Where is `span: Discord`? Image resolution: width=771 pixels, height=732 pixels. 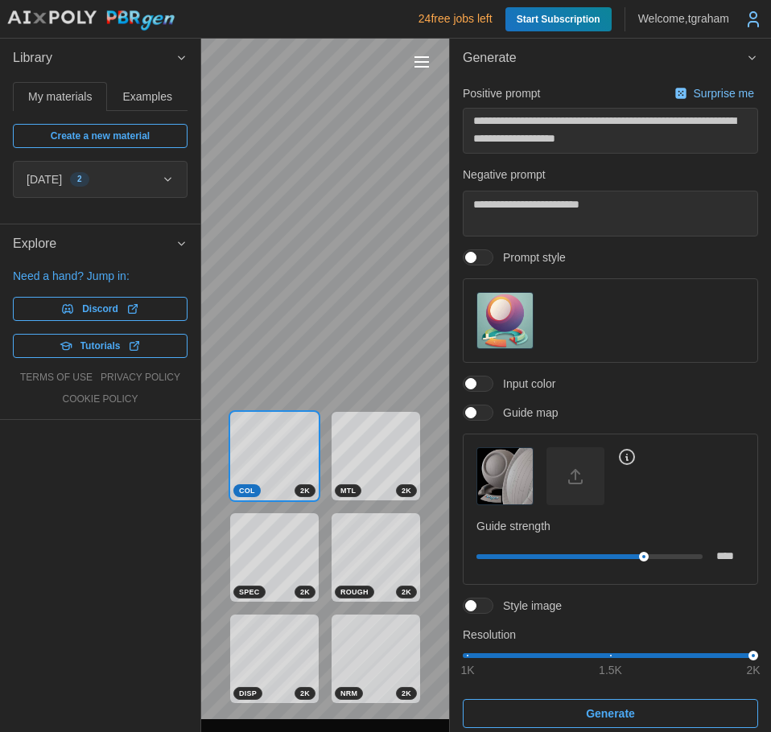
span: Discord is located at coordinates (100, 309).